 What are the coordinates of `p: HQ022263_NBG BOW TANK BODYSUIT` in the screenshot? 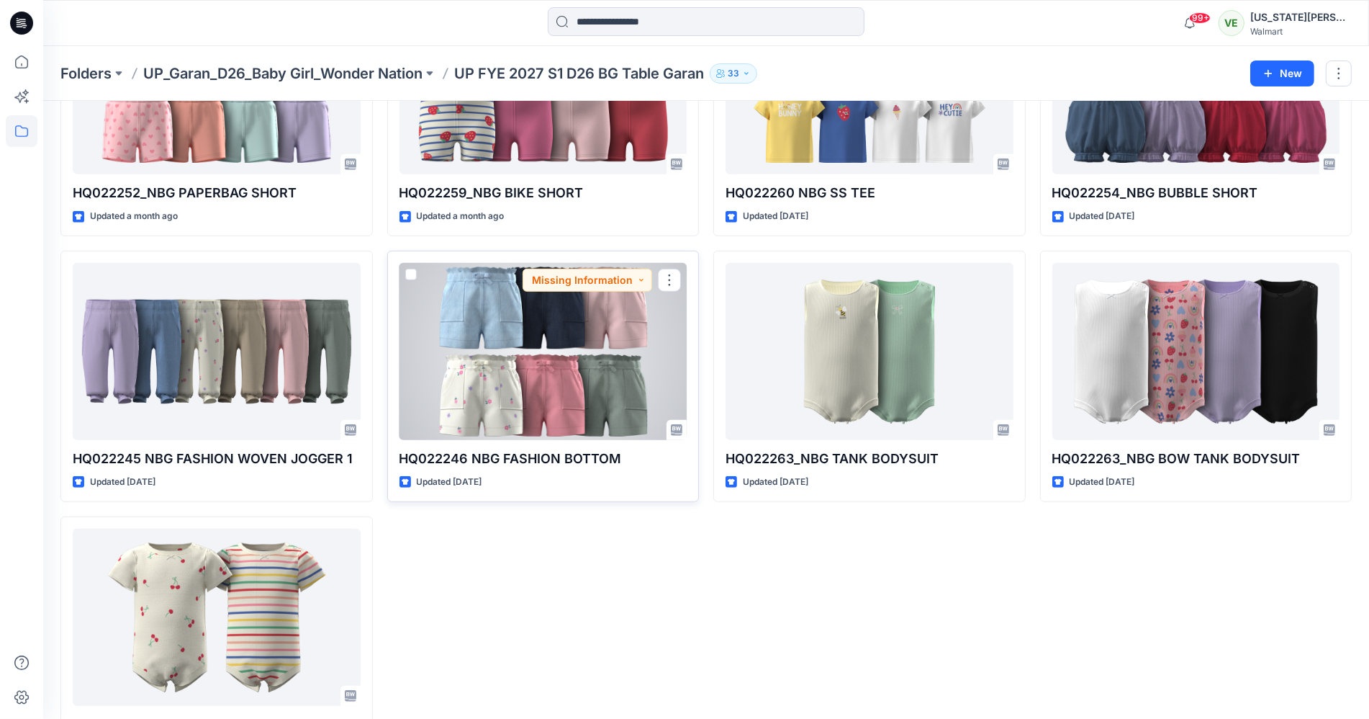 It's located at (1197, 459).